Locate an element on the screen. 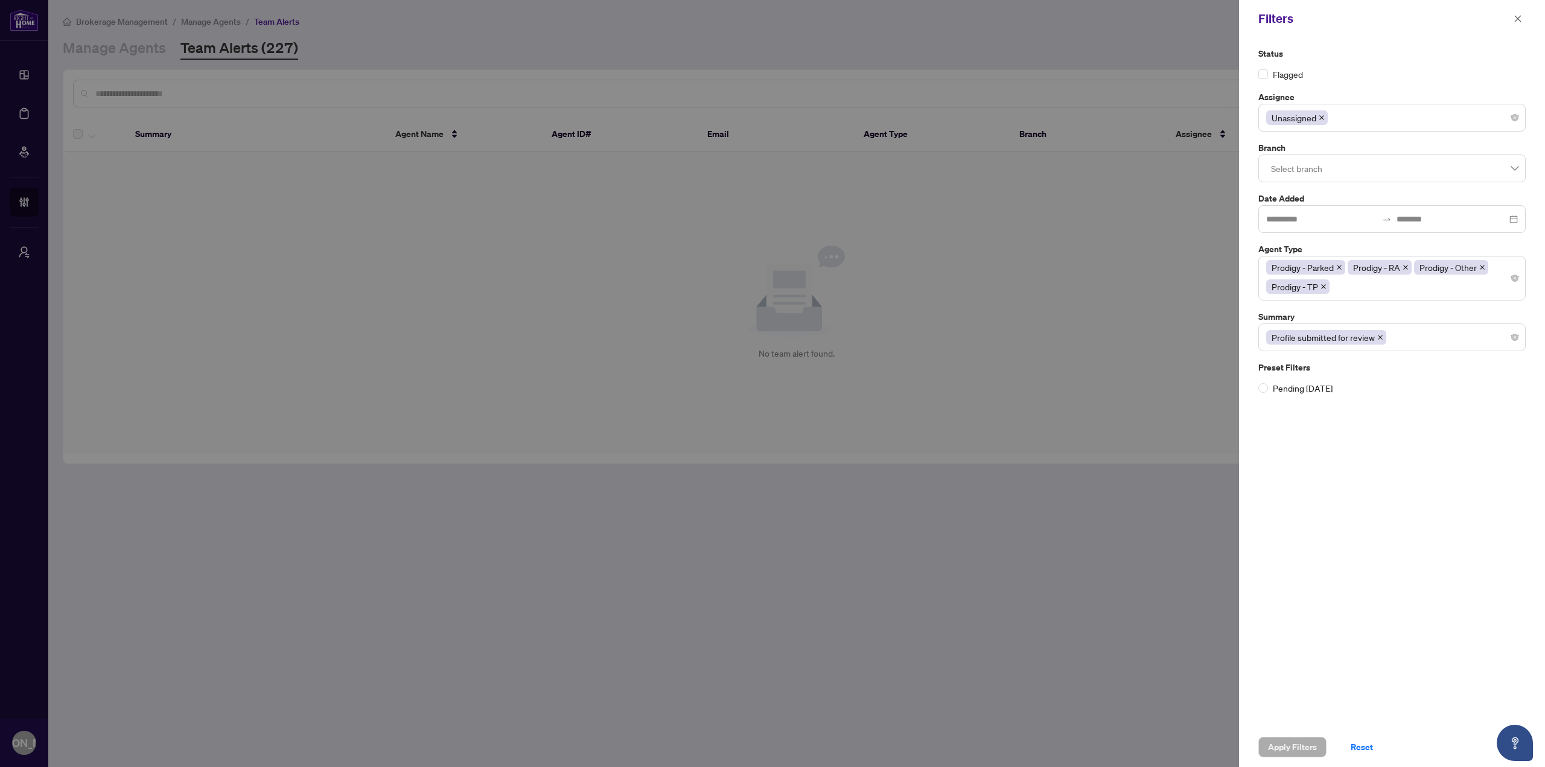 This screenshot has width=1545, height=767. span: swap-right is located at coordinates (1387, 219).